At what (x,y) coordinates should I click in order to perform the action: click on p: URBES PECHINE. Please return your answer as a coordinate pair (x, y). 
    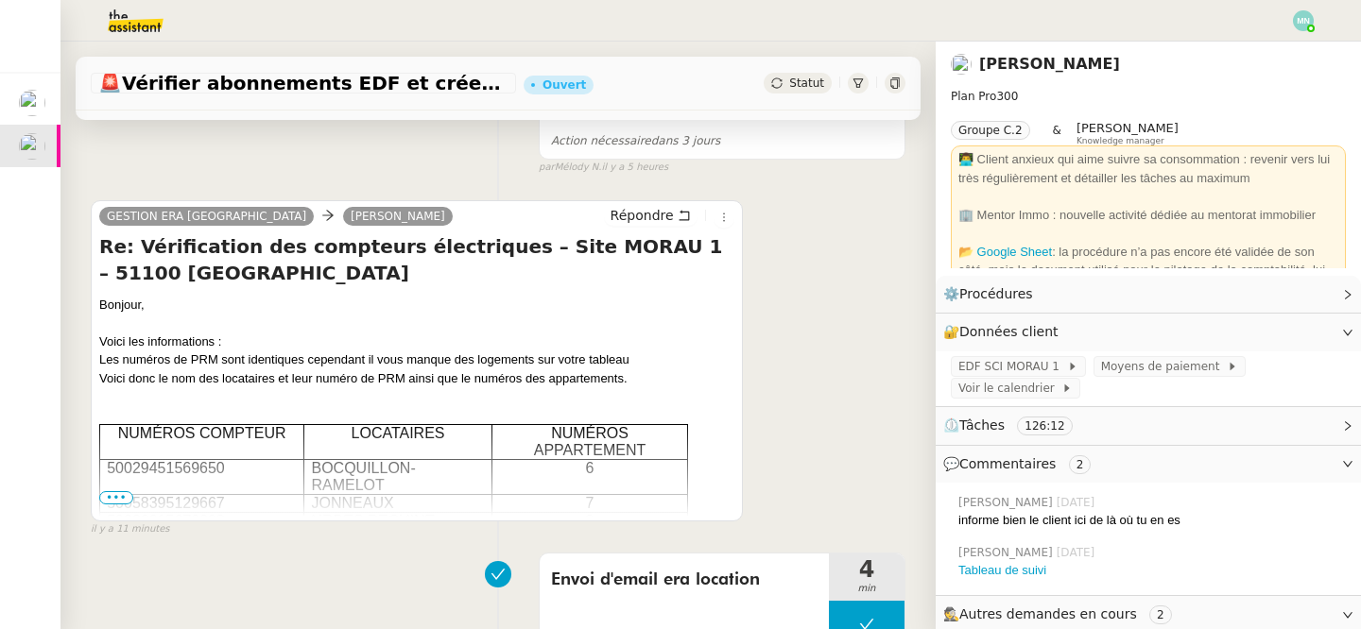
    Looking at the image, I should click on (397, 522).